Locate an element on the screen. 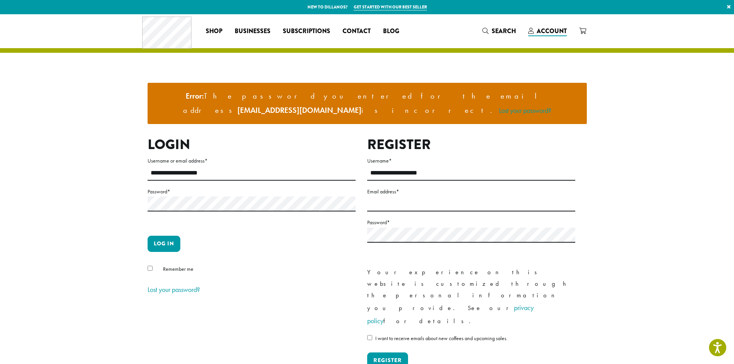 This screenshot has height=364, width=734. a: Search is located at coordinates (499, 31).